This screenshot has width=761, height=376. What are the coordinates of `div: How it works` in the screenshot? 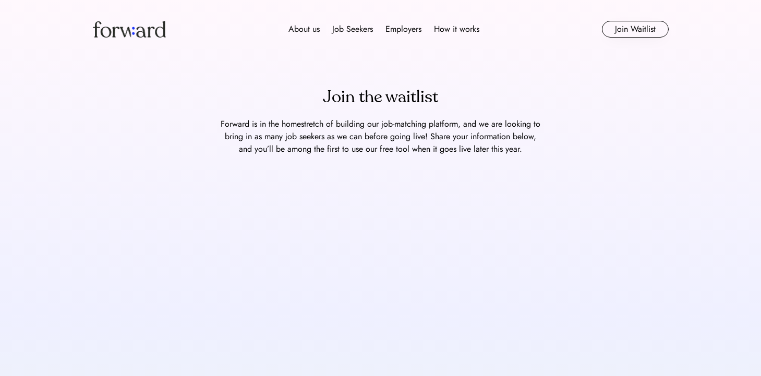 It's located at (456, 29).